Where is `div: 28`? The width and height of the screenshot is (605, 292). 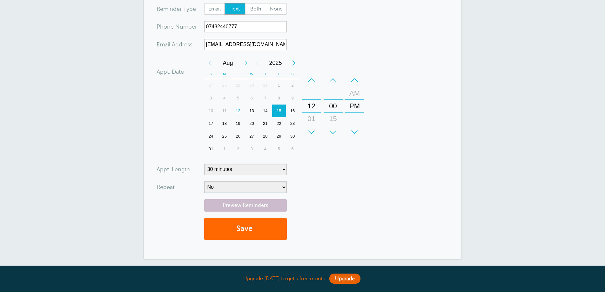 div: 28 is located at coordinates (265, 136).